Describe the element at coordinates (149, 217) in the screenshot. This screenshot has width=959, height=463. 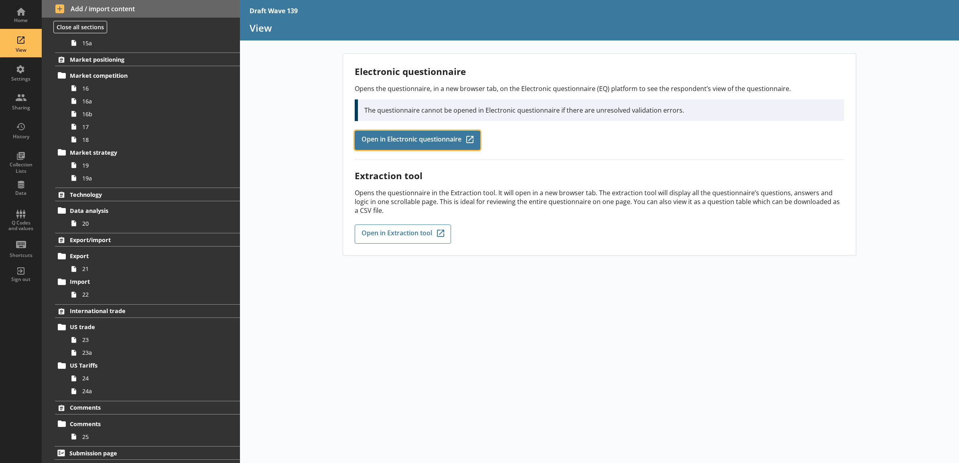
I see `li: Data analysis20` at that location.